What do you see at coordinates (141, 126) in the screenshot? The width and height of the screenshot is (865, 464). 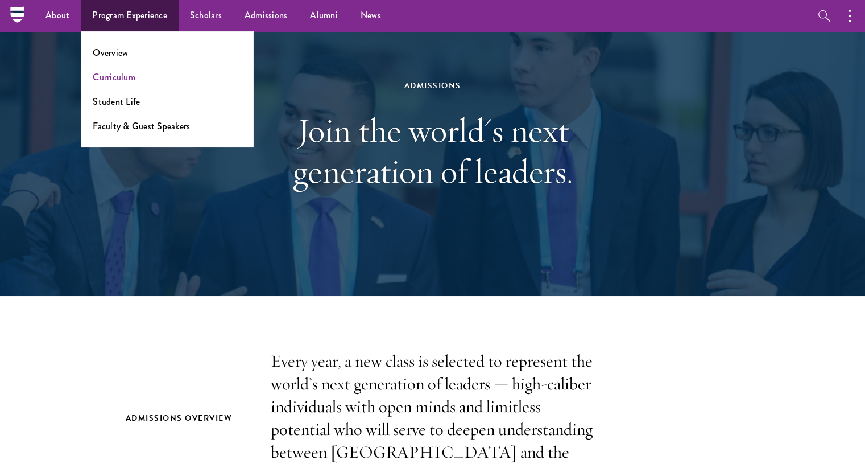 I see `a: Faculty & Guest Speakers` at bounding box center [141, 126].